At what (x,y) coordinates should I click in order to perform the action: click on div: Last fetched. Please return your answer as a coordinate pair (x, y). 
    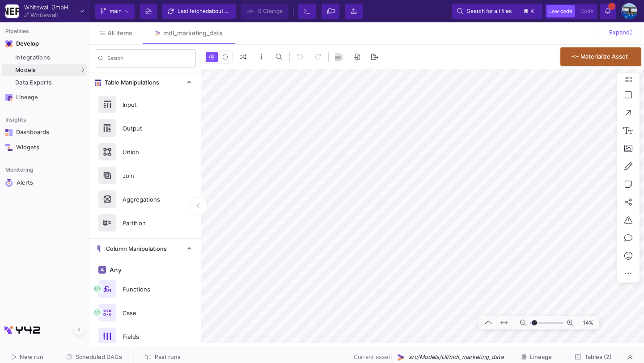
    Looking at the image, I should click on (204, 11).